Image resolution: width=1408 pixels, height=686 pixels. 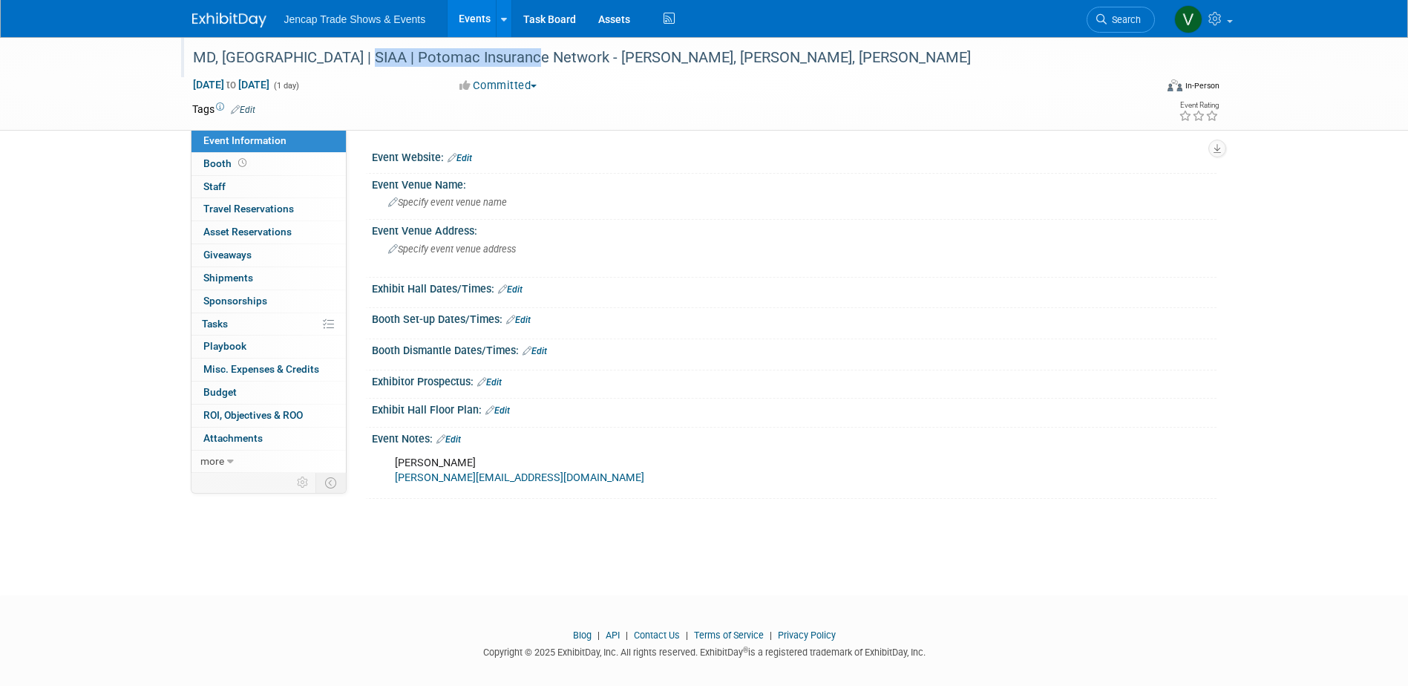 I want to click on div: In-Person, so click(x=1202, y=85).